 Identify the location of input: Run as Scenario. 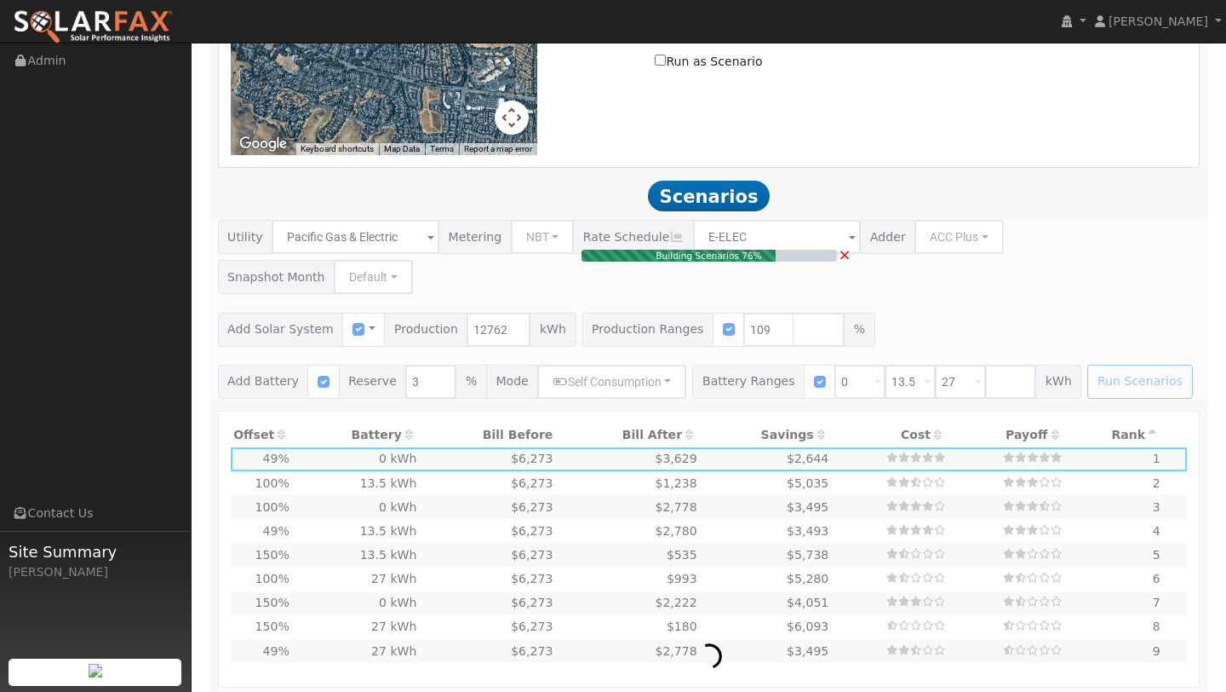
(660, 60).